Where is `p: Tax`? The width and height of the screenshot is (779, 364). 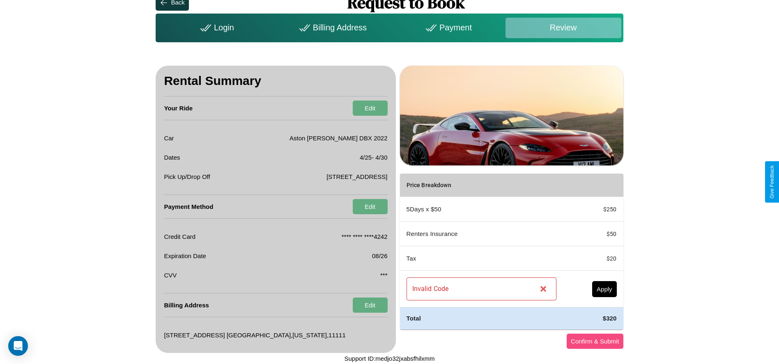 p: Tax is located at coordinates (481, 258).